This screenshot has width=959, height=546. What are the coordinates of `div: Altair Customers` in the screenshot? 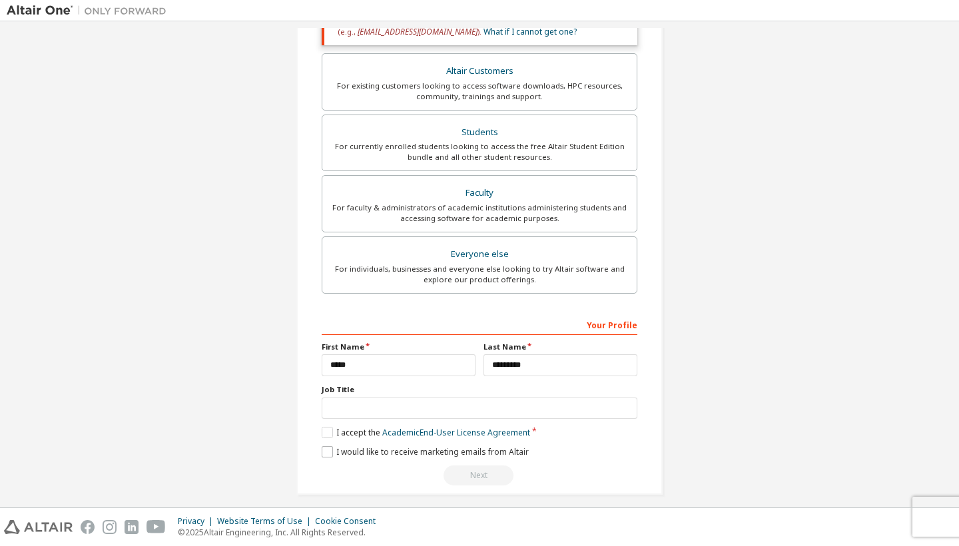 It's located at (480, 71).